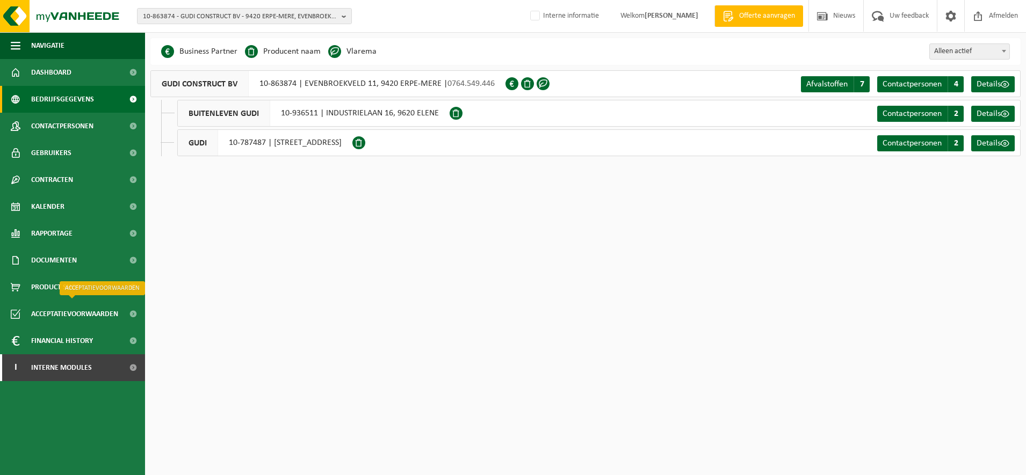  Describe the element at coordinates (200, 84) in the screenshot. I see `span: GUDI CONSTRUCT BV` at that location.